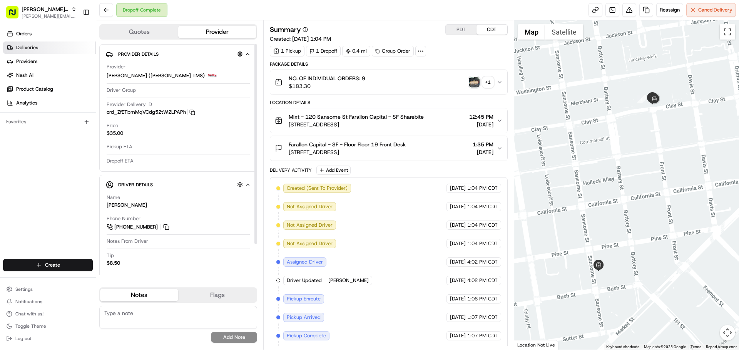 This screenshot has height=350, width=739. Describe the element at coordinates (488, 82) in the screenshot. I see `div: + 1` at that location.